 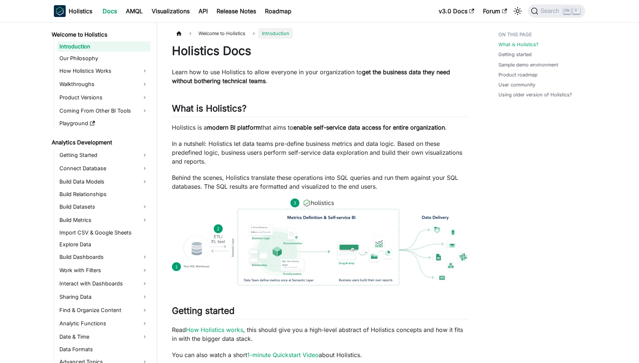 I want to click on a: What is Holistics?, so click(x=518, y=44).